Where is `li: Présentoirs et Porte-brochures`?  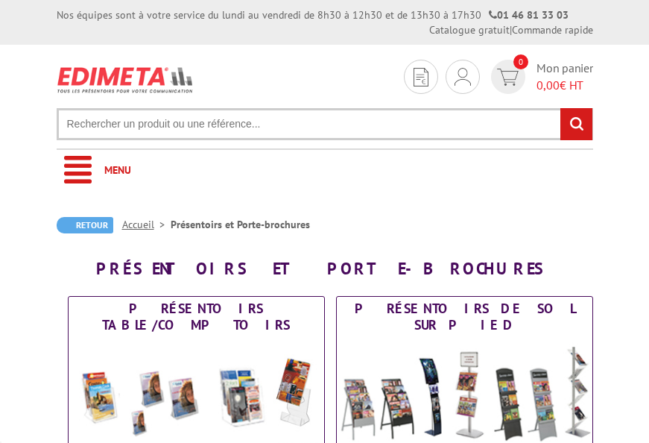
li: Présentoirs et Porte-brochures is located at coordinates (240, 224).